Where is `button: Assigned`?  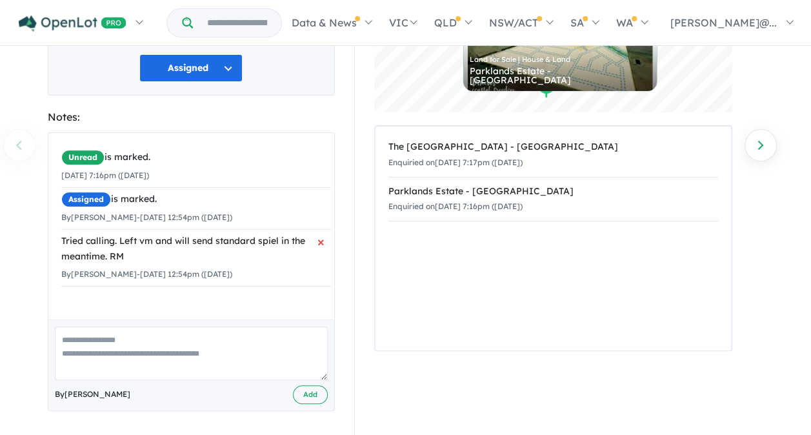 button: Assigned is located at coordinates (191, 68).